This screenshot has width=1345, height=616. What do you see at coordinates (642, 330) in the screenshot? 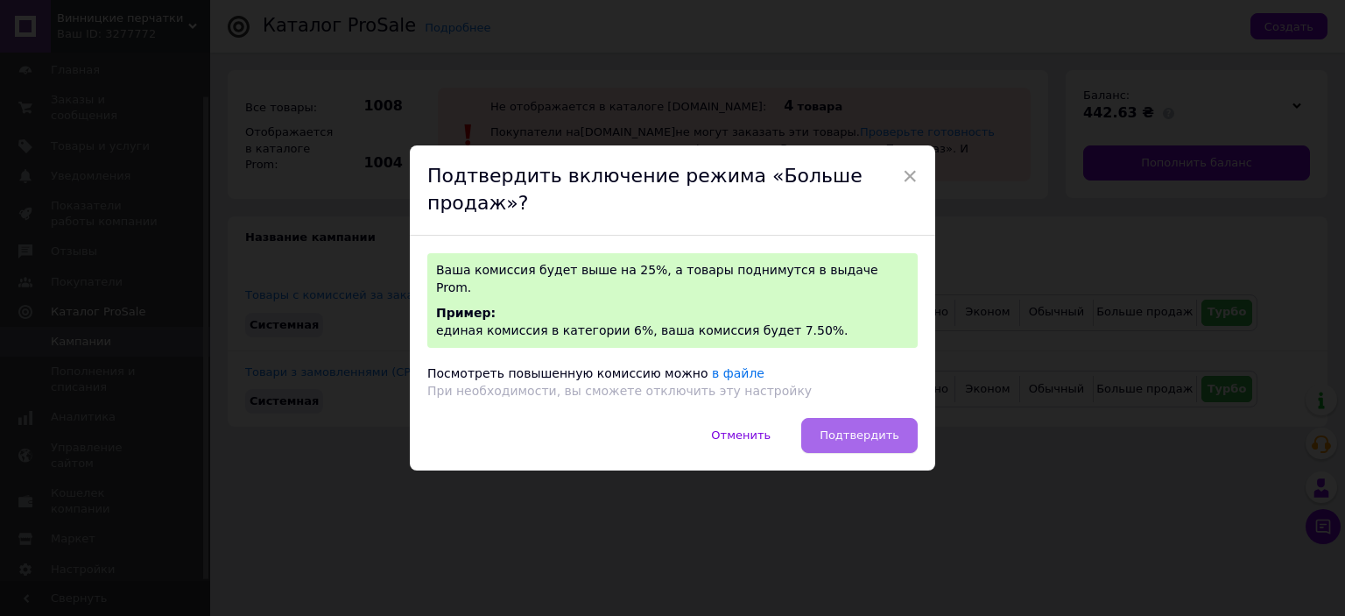
I see `span: единая комиссия в категории 6%, ваша комиссия будет 7.50%.` at bounding box center [642, 330].